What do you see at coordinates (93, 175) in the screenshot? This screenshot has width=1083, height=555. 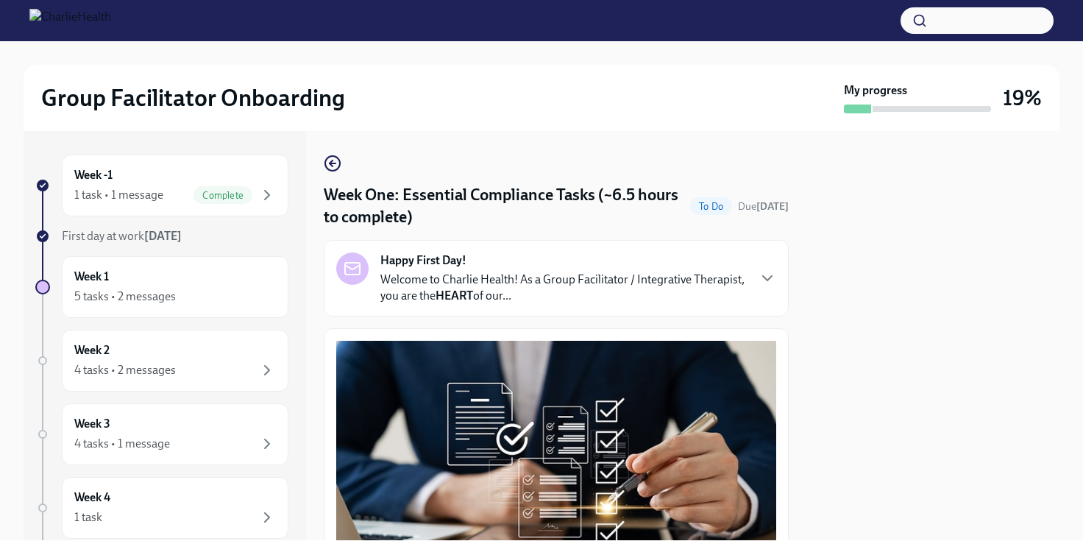 I see `h6: Week -1` at bounding box center [93, 175].